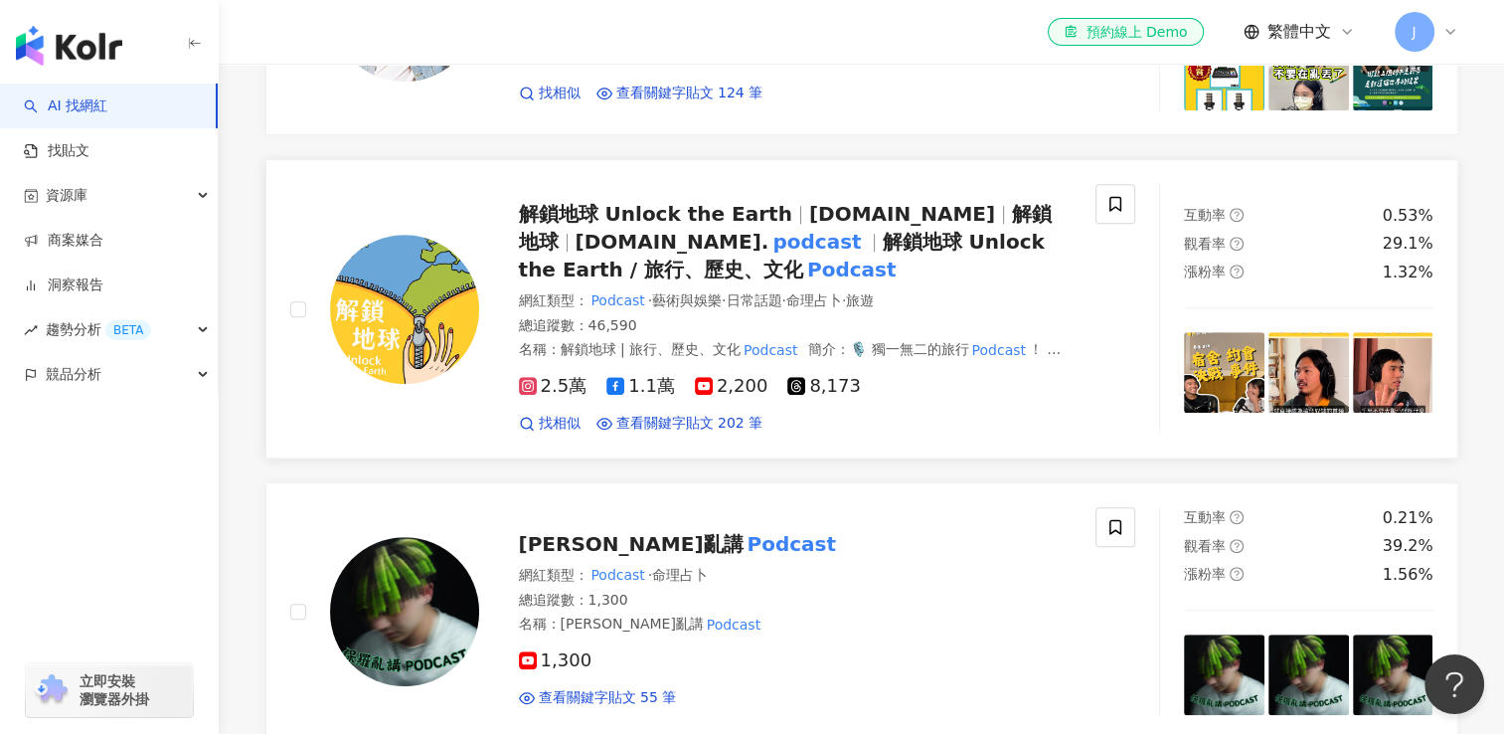  Describe the element at coordinates (67, 195) in the screenshot. I see `span: 資源庫` at that location.